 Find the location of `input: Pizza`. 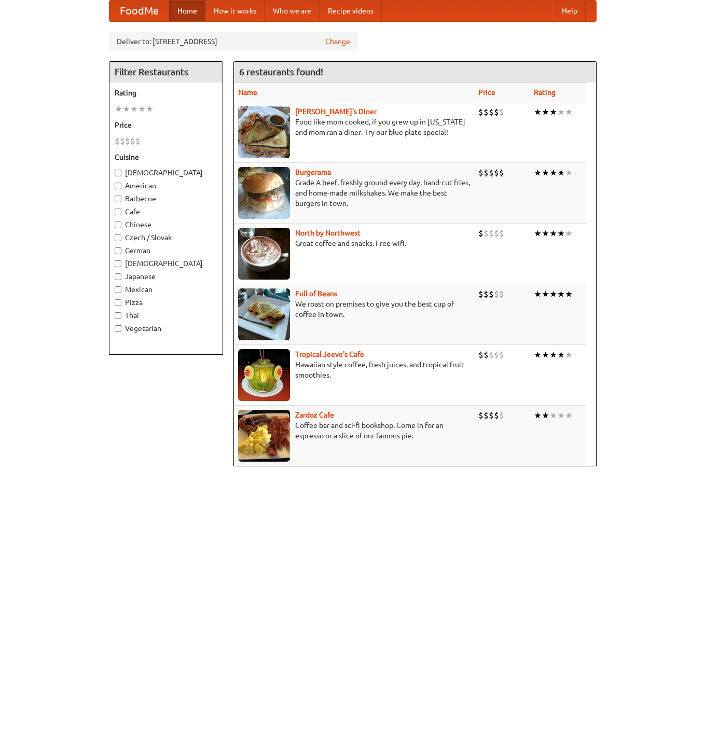

input: Pizza is located at coordinates (118, 303).